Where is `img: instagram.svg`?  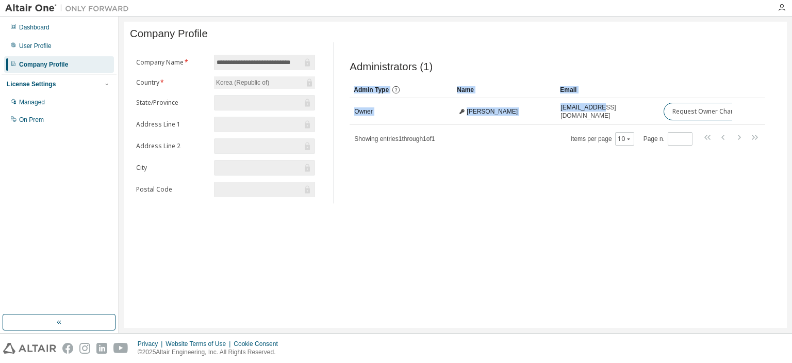
img: instagram.svg is located at coordinates (85, 348).